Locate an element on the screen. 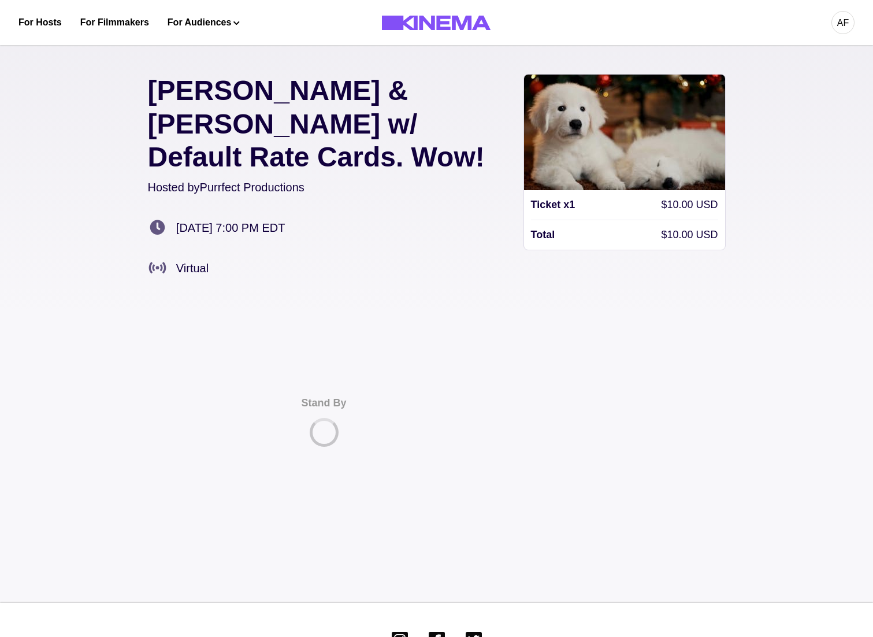  p: Ticket x 1 is located at coordinates (553, 205).